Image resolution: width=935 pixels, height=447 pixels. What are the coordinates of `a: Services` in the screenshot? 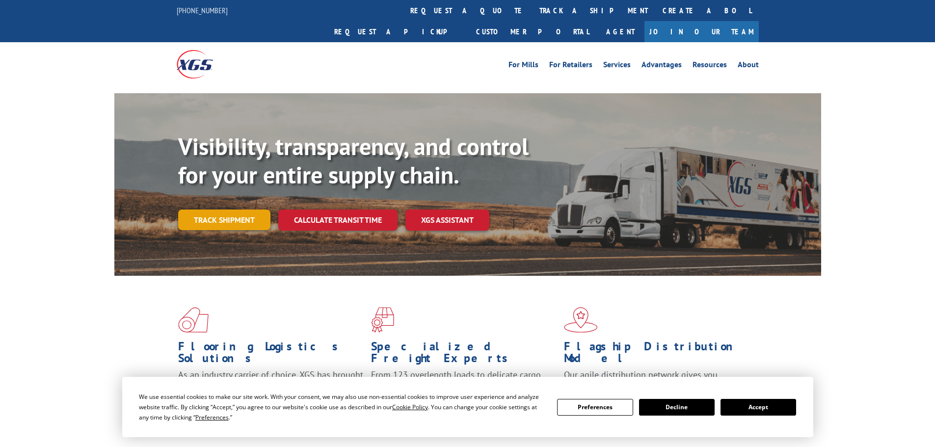 It's located at (617, 66).